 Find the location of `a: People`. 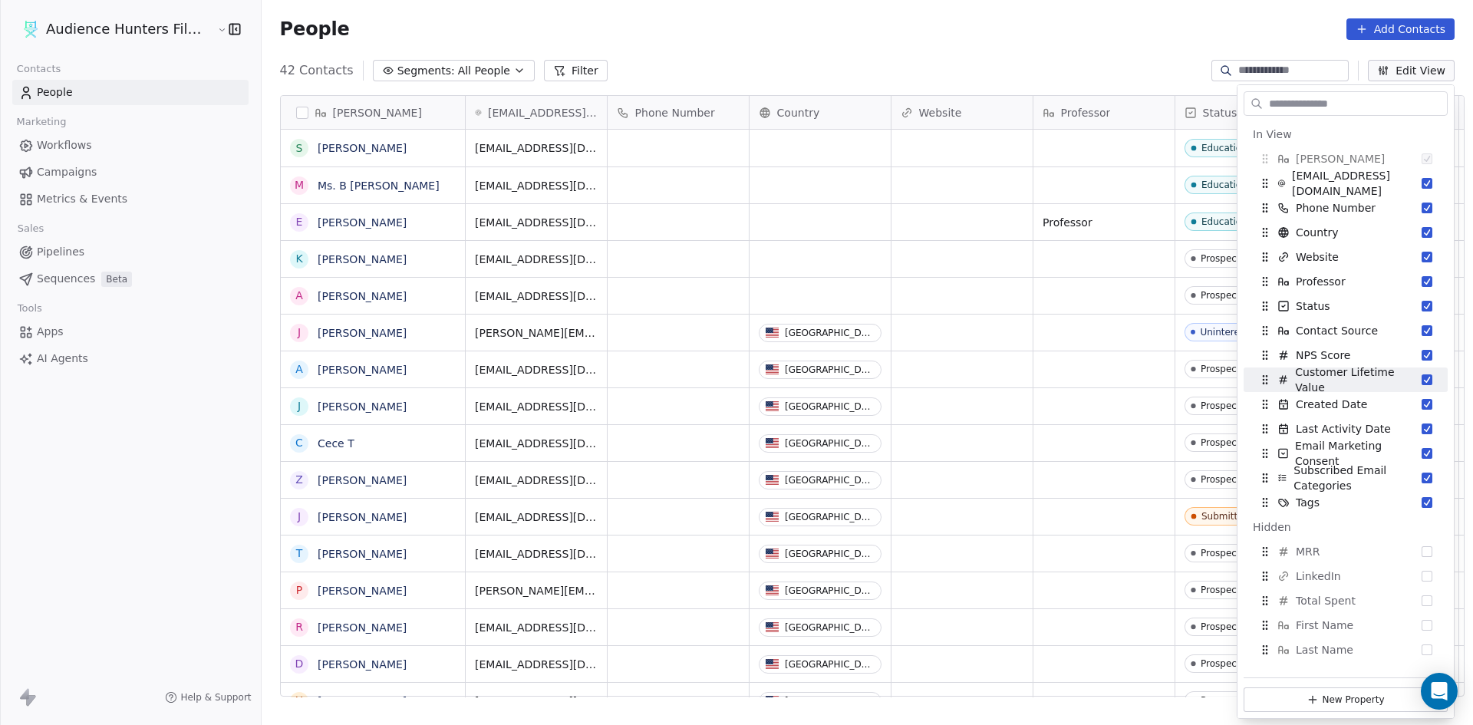

a: People is located at coordinates (130, 92).